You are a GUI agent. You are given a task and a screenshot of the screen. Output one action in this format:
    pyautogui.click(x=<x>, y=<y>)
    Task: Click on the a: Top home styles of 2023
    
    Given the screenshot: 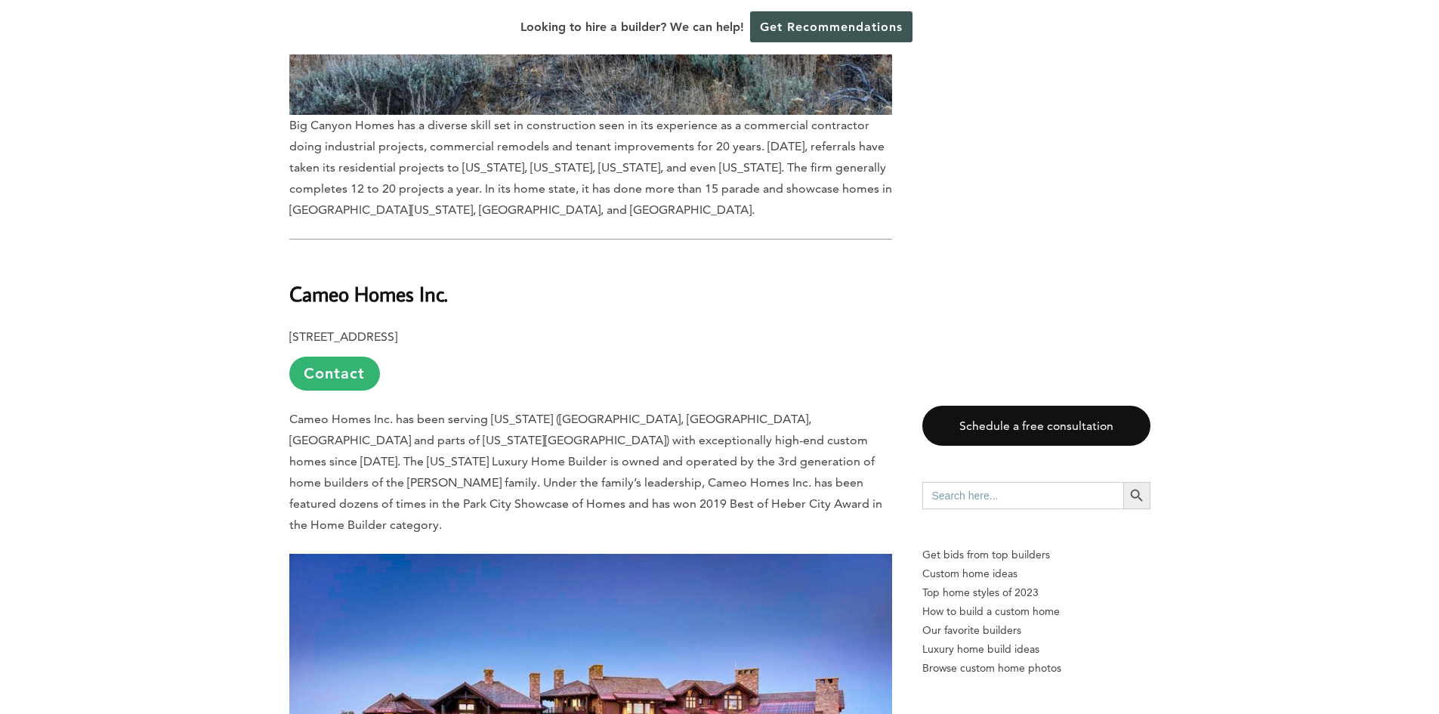 What is the action you would take?
    pyautogui.click(x=1037, y=592)
    